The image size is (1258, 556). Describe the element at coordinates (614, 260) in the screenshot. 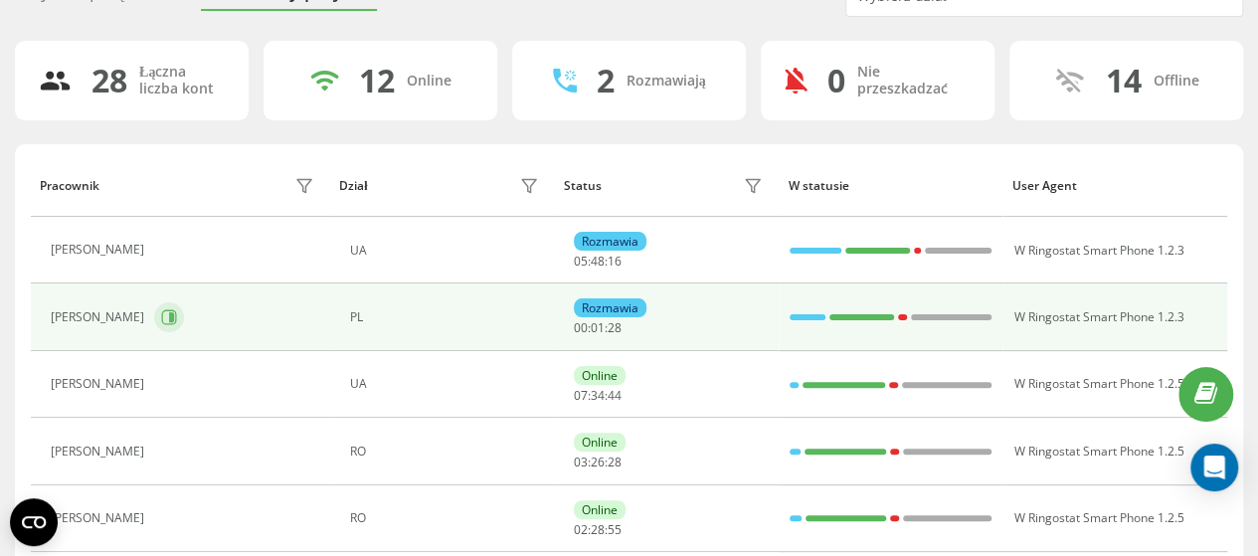

I see `span: 16` at that location.